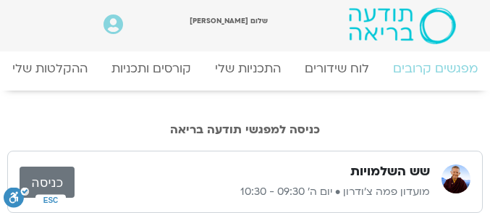 The height and width of the screenshot is (213, 490). I want to click on h3: שש השלמויות, so click(390, 172).